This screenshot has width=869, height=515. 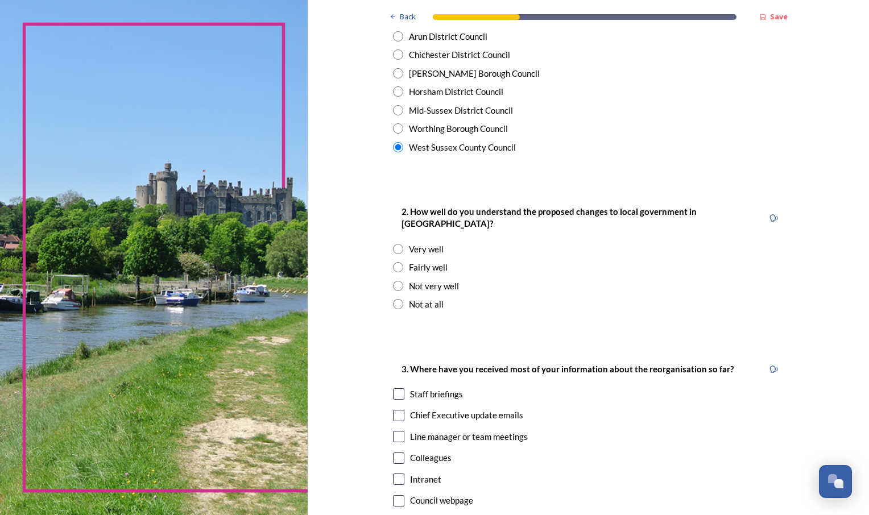 I want to click on div: Arun District Council, so click(x=448, y=36).